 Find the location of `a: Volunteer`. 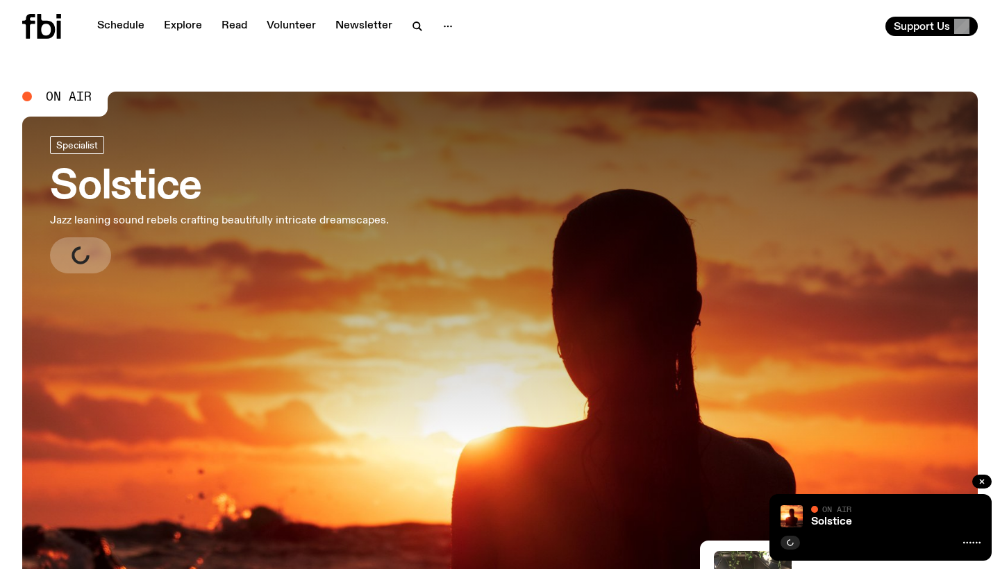

a: Volunteer is located at coordinates (291, 26).